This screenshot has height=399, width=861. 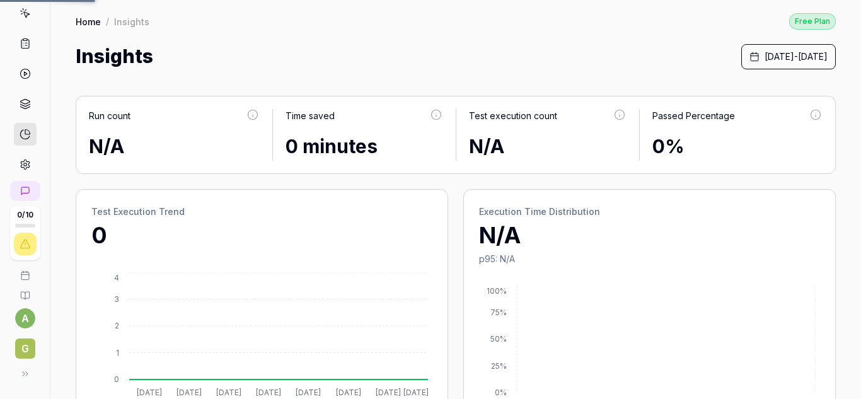 What do you see at coordinates (25, 345) in the screenshot?
I see `button: G` at bounding box center [25, 345].